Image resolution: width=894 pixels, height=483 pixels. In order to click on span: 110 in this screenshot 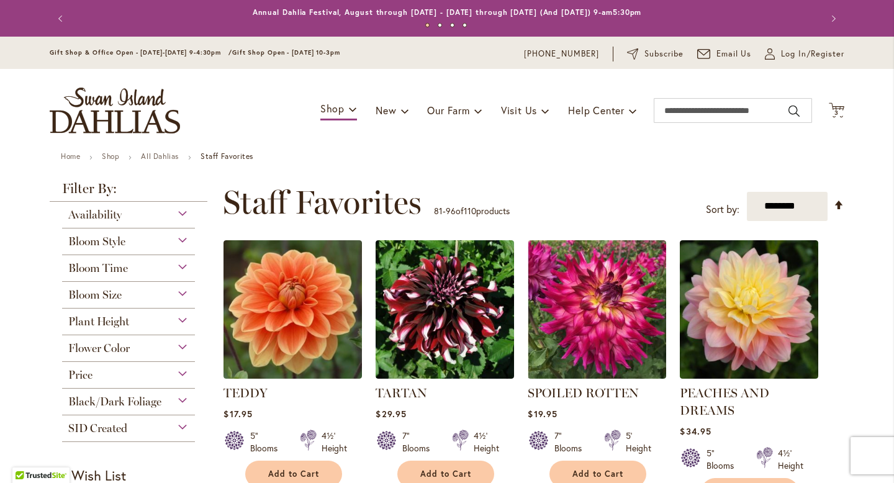, I will do `click(470, 210)`.